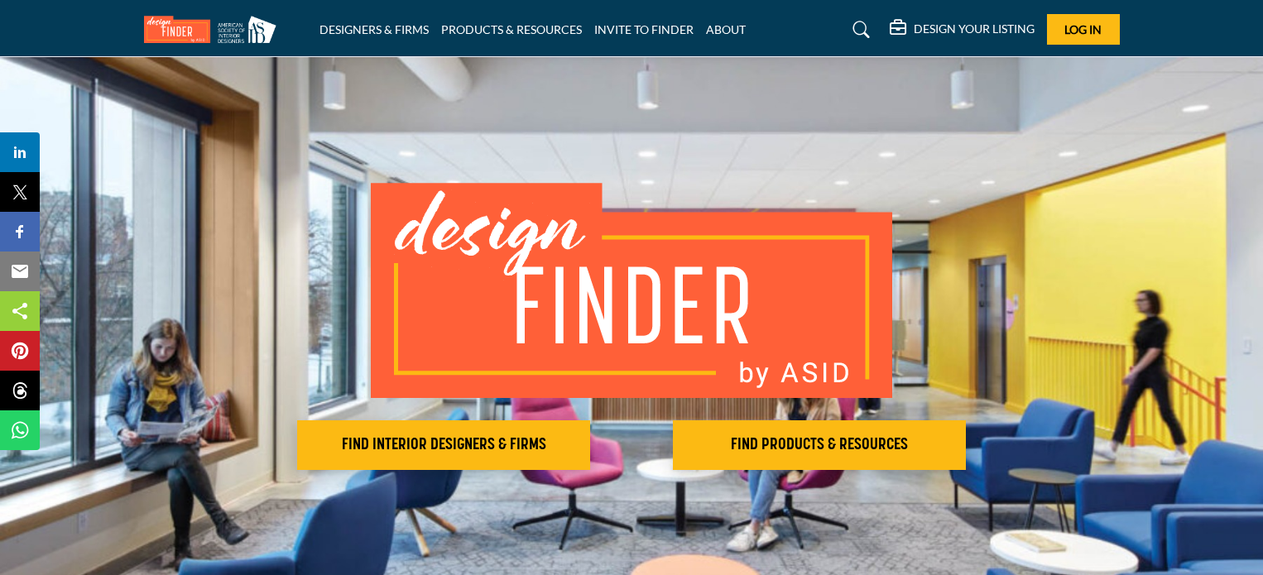 This screenshot has width=1263, height=575. What do you see at coordinates (726, 29) in the screenshot?
I see `a: ABOUT` at bounding box center [726, 29].